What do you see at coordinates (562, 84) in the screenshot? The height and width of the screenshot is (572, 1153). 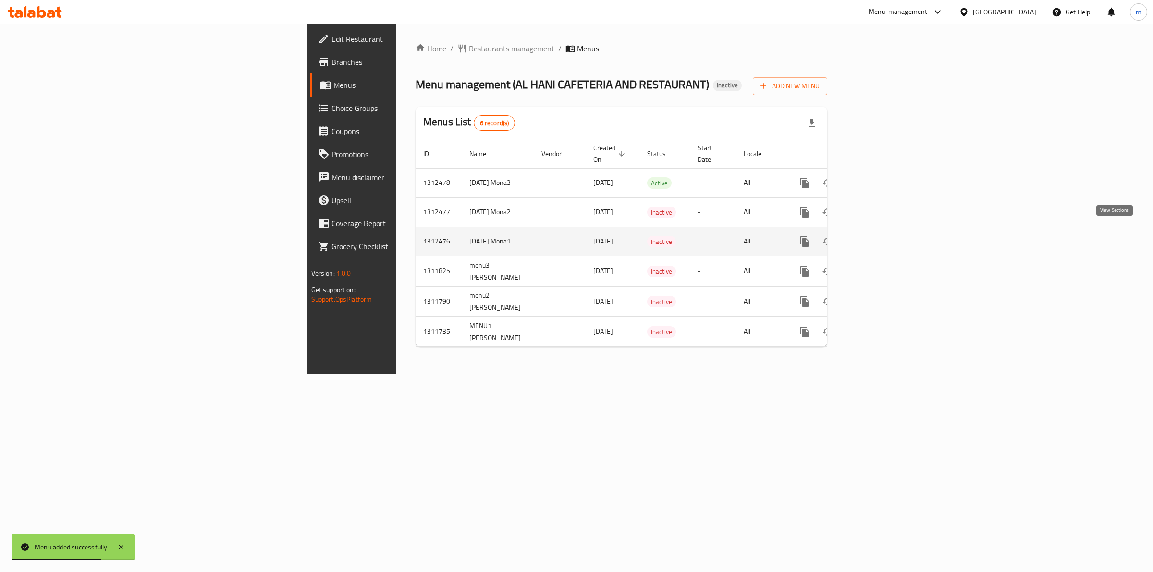 I see `span: Menu management ( AL HANI CAFETERIA AND RESTAURANT )` at bounding box center [562, 84].